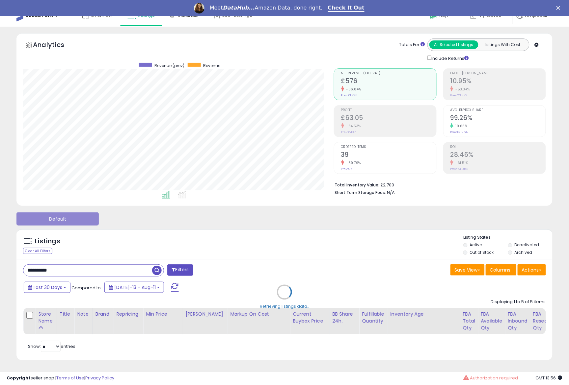 The image size is (569, 385). What do you see at coordinates (58, 219) in the screenshot?
I see `button: Default` at bounding box center [58, 219].